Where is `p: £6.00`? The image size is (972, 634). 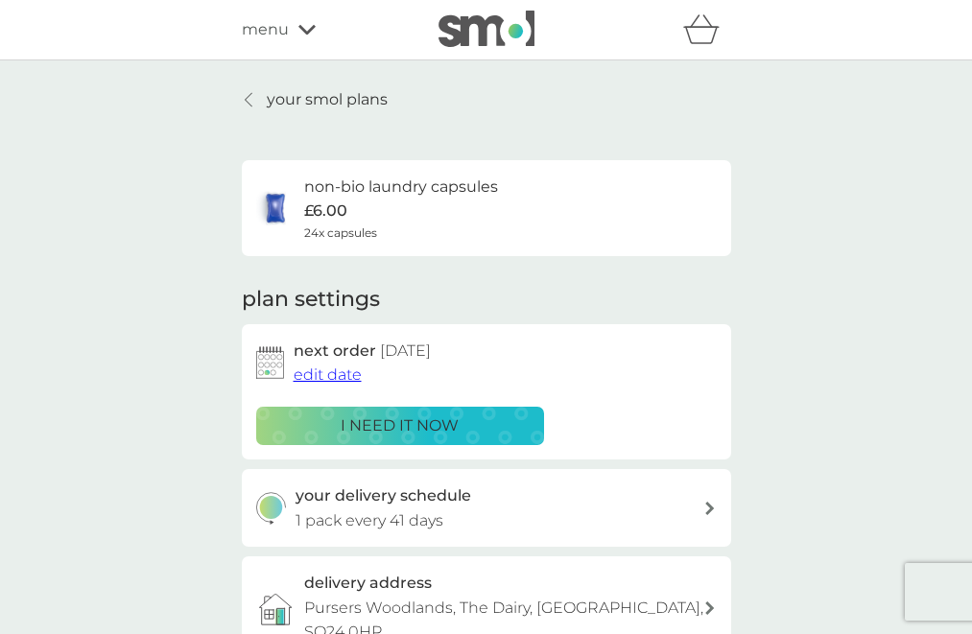 p: £6.00 is located at coordinates (325, 211).